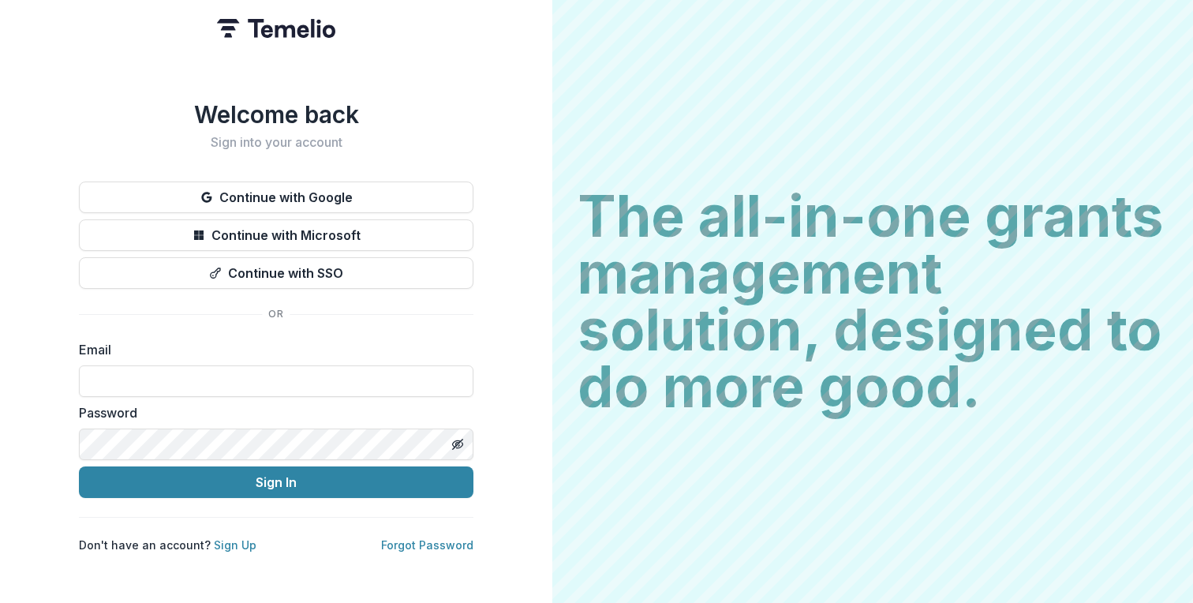 The height and width of the screenshot is (603, 1193). Describe the element at coordinates (235, 545) in the screenshot. I see `a: Sign Up` at that location.